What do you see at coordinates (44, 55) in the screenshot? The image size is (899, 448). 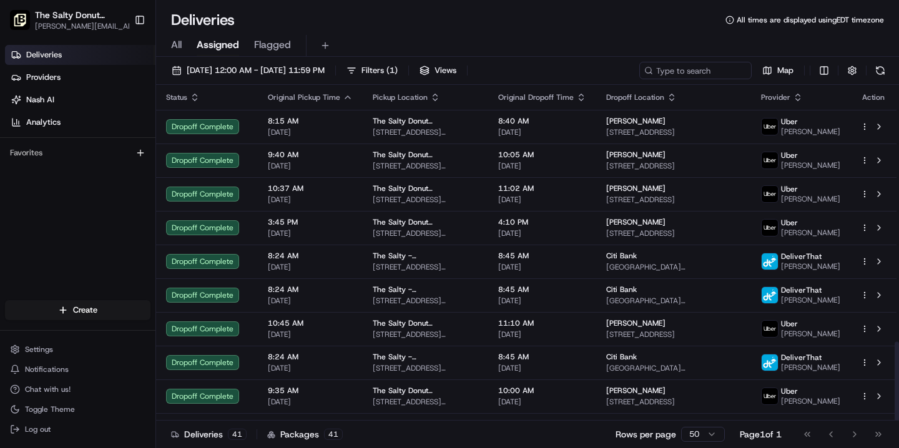 I see `span: Deliveries` at bounding box center [44, 55].